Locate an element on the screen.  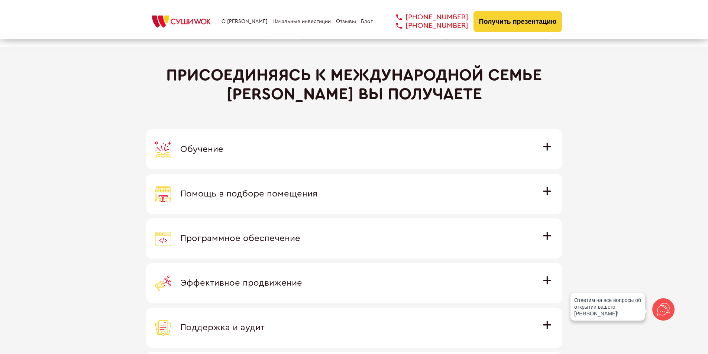
img: СУШИWOK is located at coordinates (181, 22).